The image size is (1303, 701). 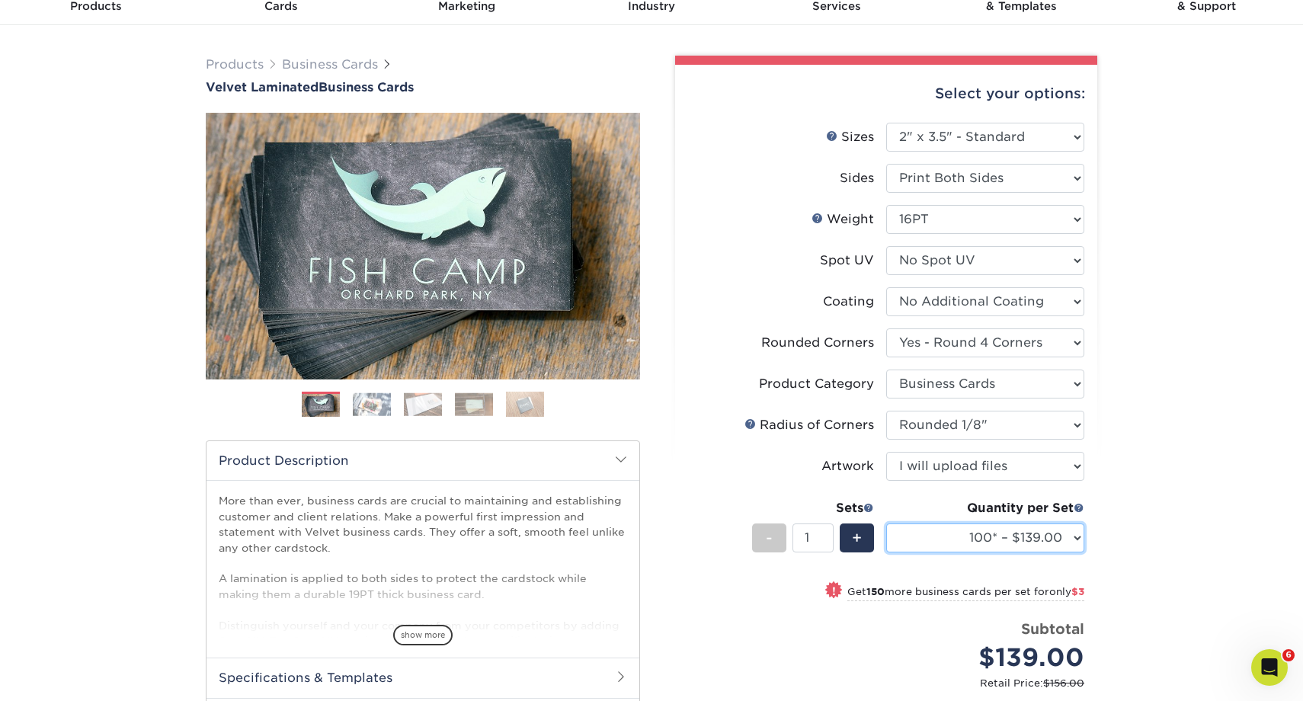 I want to click on img: Business Cards 05, so click(x=525, y=404).